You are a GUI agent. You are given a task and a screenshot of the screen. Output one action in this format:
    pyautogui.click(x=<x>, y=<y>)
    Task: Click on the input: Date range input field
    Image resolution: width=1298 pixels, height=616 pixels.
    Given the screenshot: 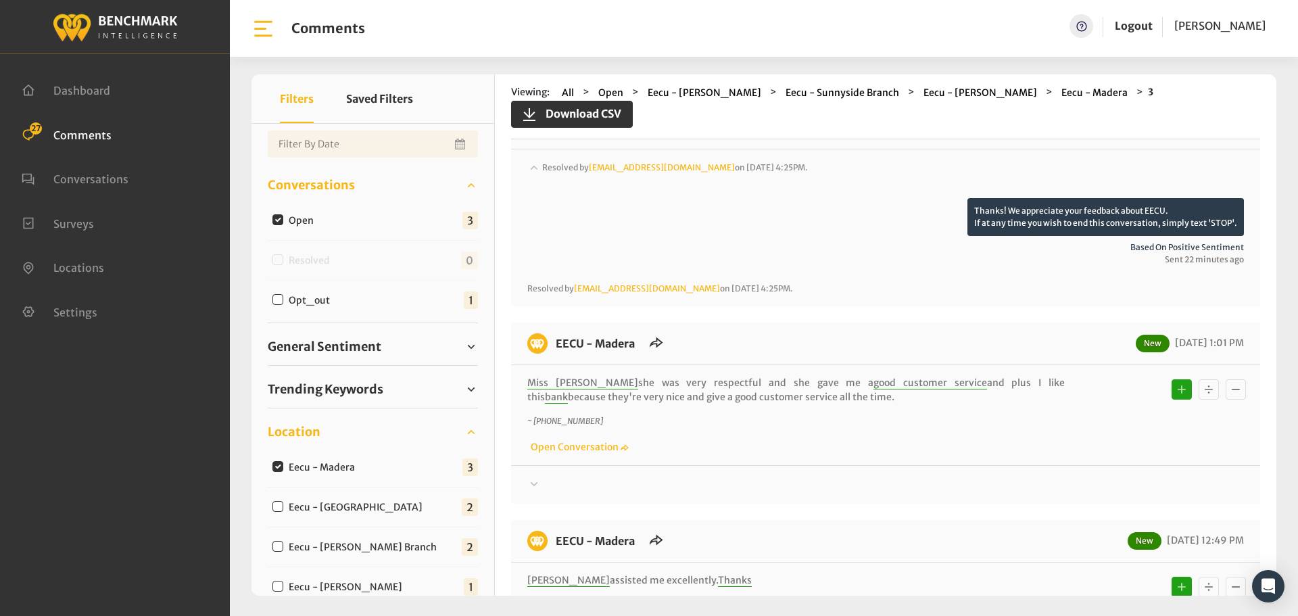 What is the action you would take?
    pyautogui.click(x=372, y=144)
    